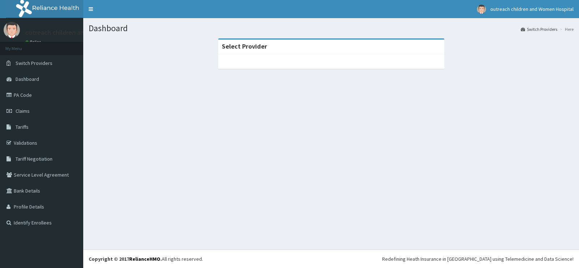  Describe the element at coordinates (34, 42) in the screenshot. I see `a: Online` at that location.